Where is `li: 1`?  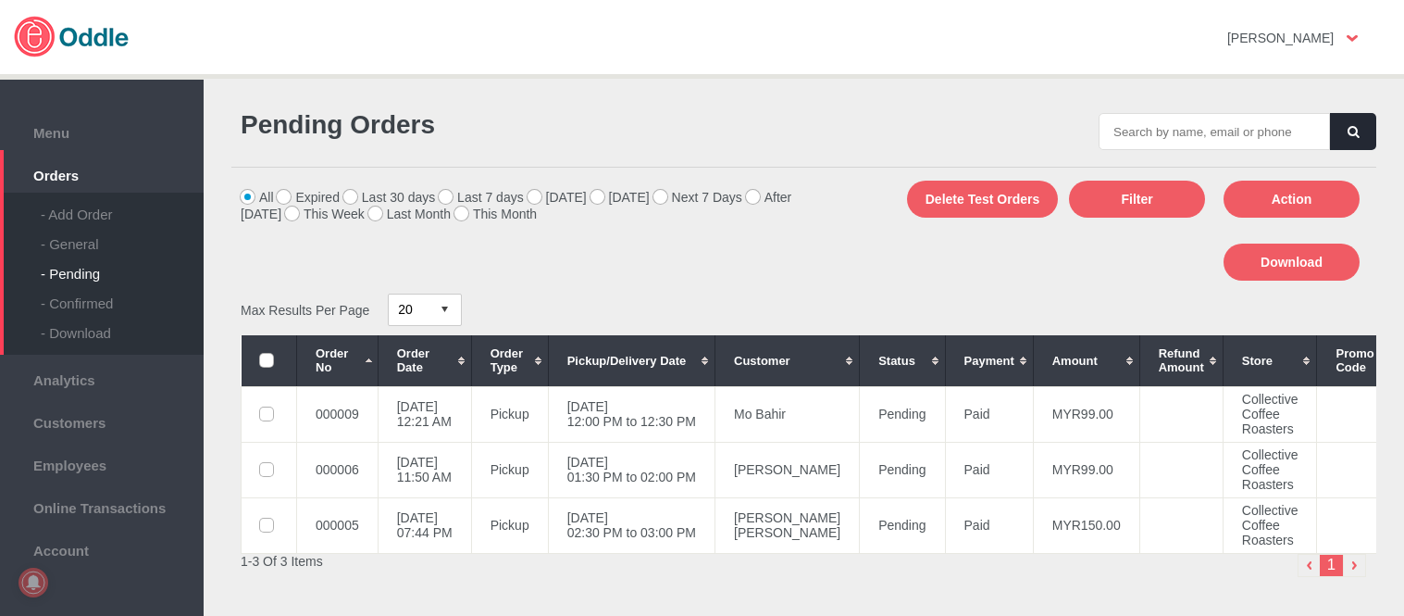
li: 1 is located at coordinates (1331, 565).